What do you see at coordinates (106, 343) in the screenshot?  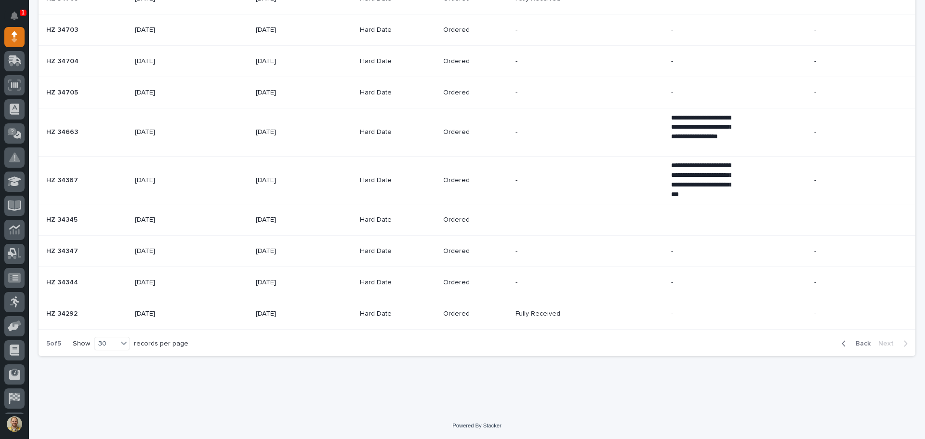 I see `div: 30` at bounding box center [106, 343].